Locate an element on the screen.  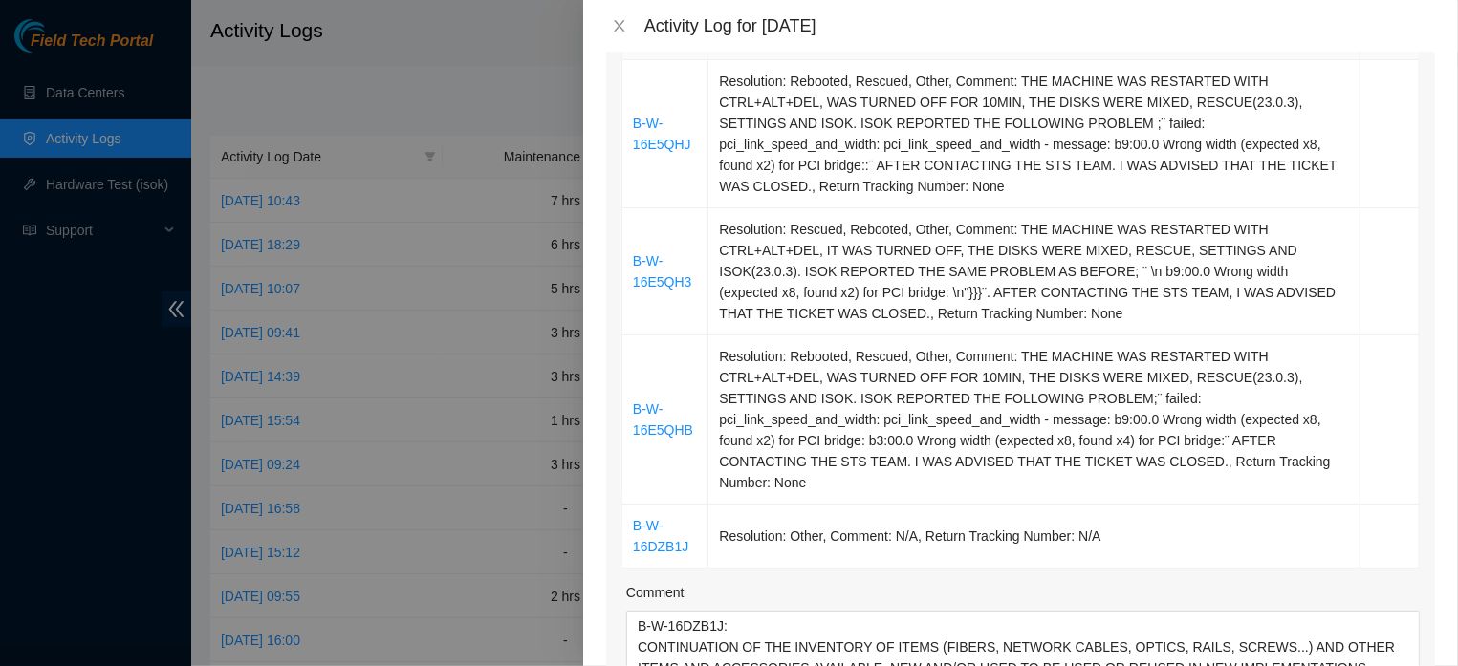
a: B-W-16E5QHB is located at coordinates (663, 420).